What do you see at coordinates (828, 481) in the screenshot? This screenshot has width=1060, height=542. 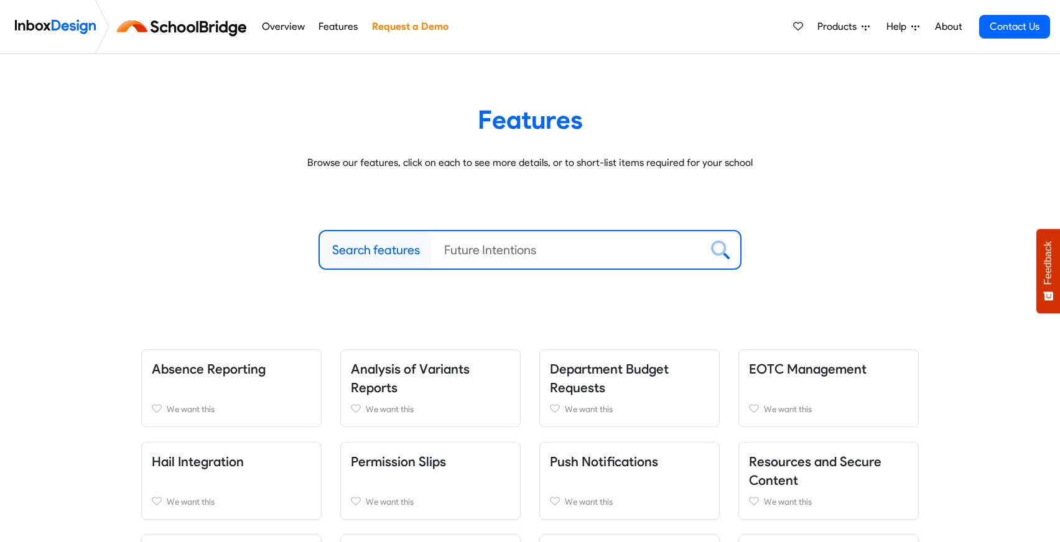 I see `div: Resources and Secure Content` at bounding box center [828, 481].